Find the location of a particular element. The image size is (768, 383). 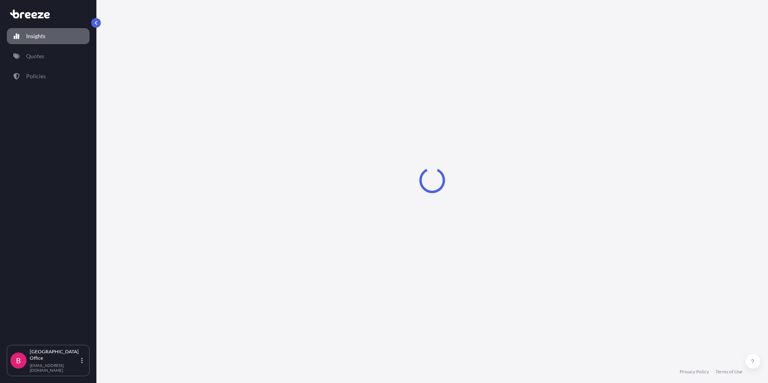

a: Terms of Use is located at coordinates (728, 372).